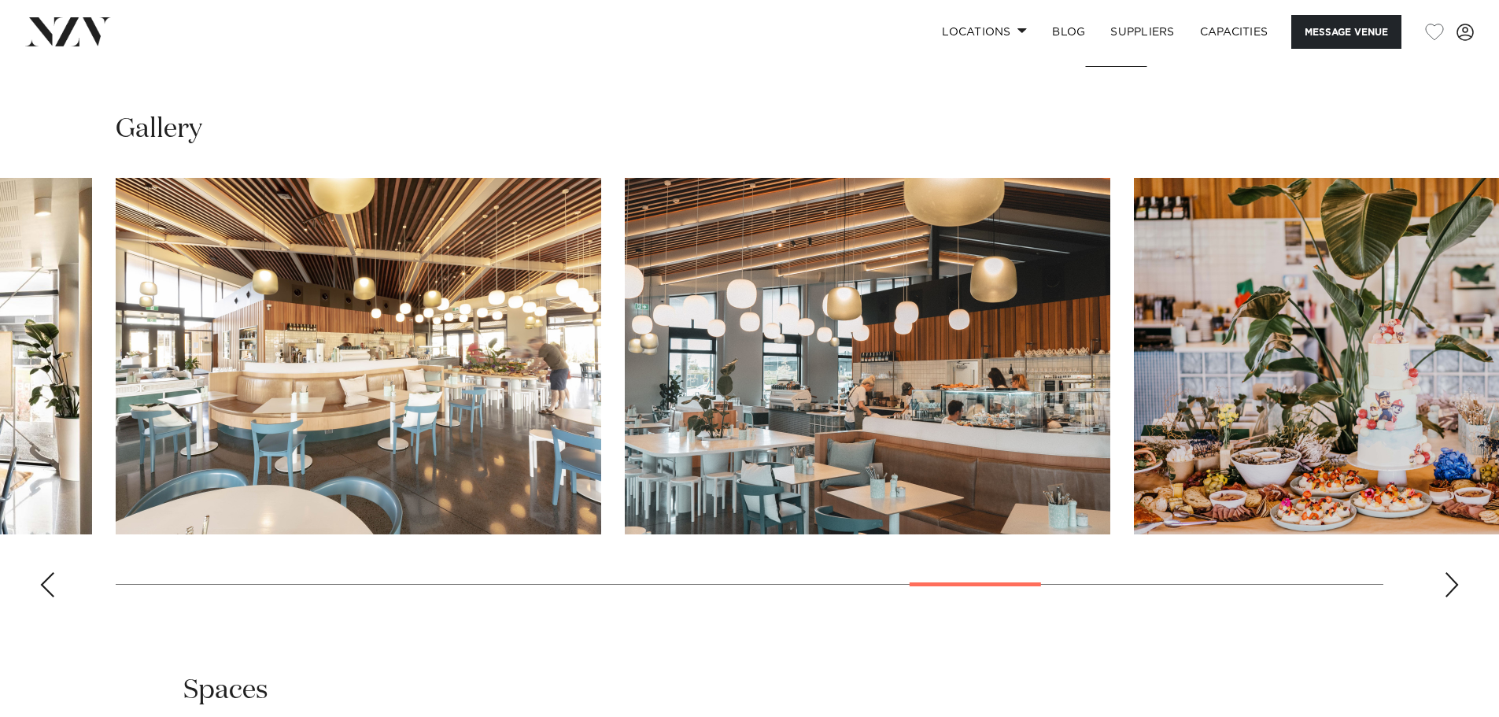  I want to click on h2: Spaces, so click(226, 690).